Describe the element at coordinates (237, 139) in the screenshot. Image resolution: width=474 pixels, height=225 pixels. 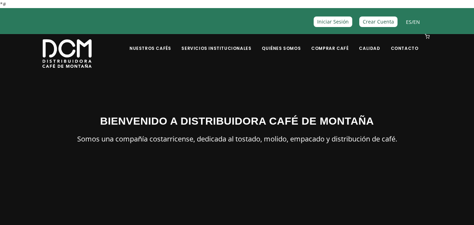
I see `p: Somos una compañía costarricense, dedicada al tostado, molido, empacado y distribución de café.` at that location.